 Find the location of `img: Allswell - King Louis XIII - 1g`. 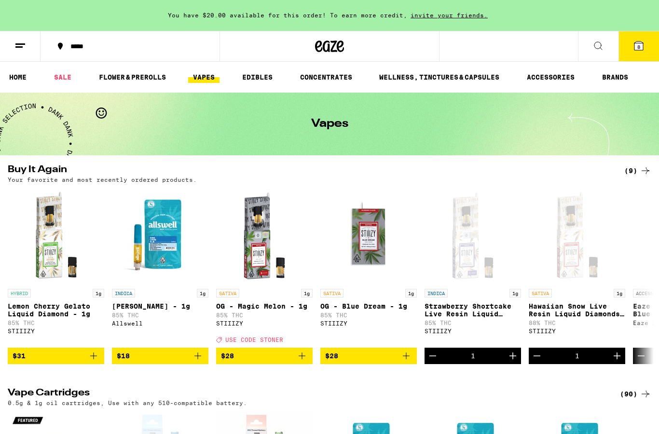

img: Allswell - King Louis XIII - 1g is located at coordinates (160, 236).